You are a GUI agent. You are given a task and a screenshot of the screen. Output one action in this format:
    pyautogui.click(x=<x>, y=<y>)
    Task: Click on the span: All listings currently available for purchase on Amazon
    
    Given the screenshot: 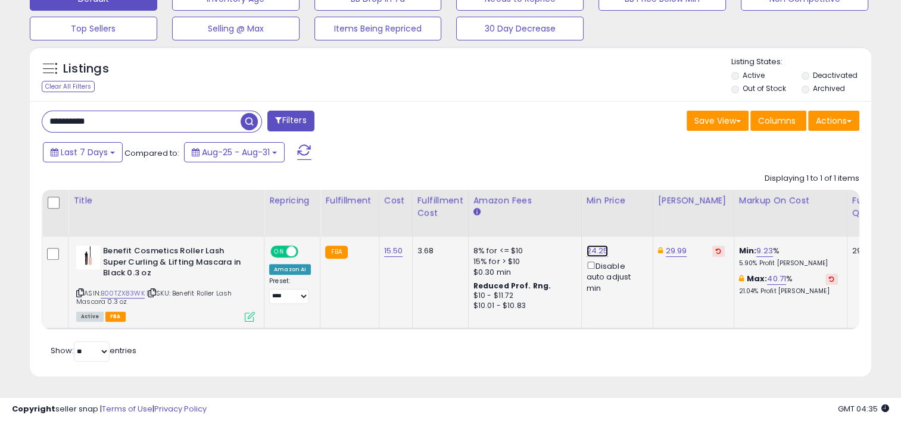 What is the action you would take?
    pyautogui.click(x=90, y=317)
    